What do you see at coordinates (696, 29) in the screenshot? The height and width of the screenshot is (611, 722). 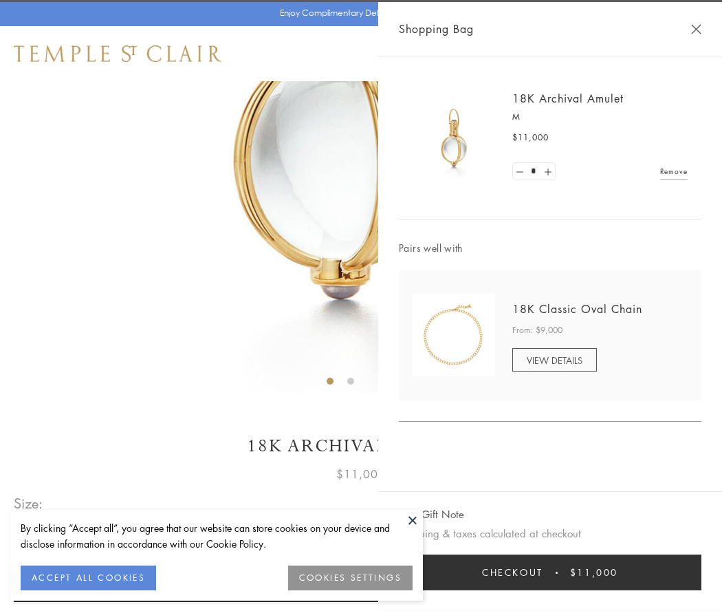 I see `button: Close Shopping Bag` at bounding box center [696, 29].